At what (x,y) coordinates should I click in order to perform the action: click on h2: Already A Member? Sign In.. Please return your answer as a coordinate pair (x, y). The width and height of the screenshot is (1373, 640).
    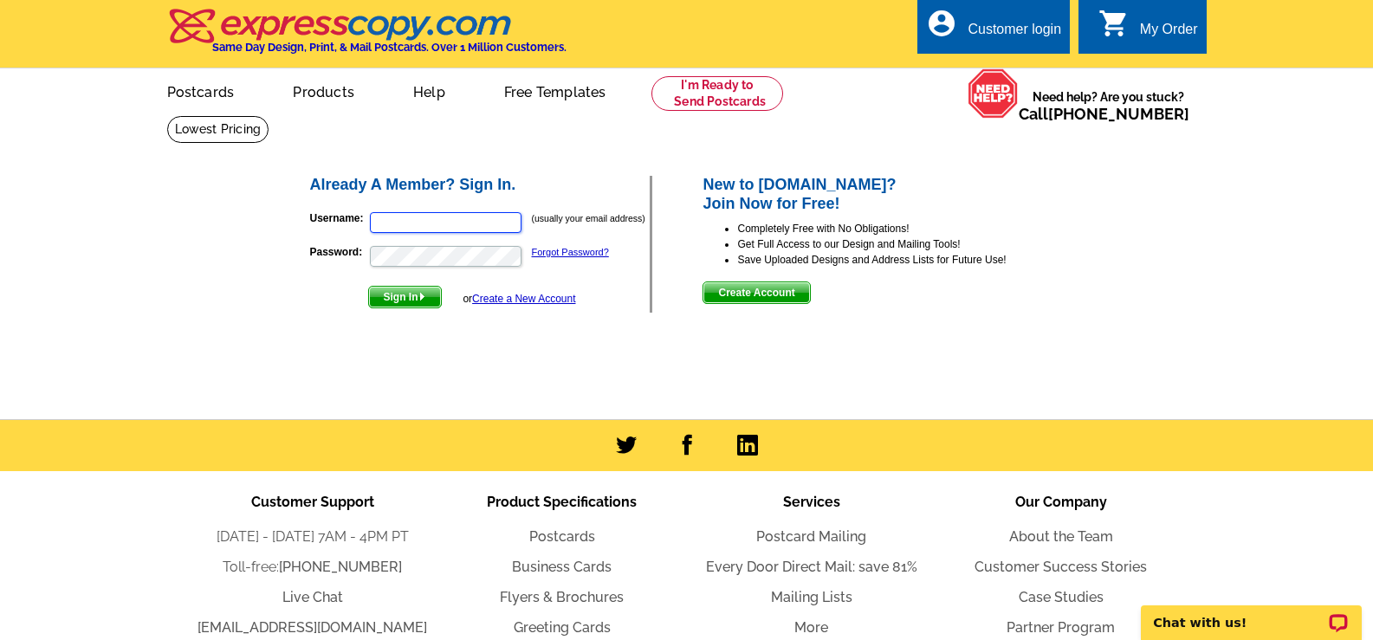
    Looking at the image, I should click on (480, 185).